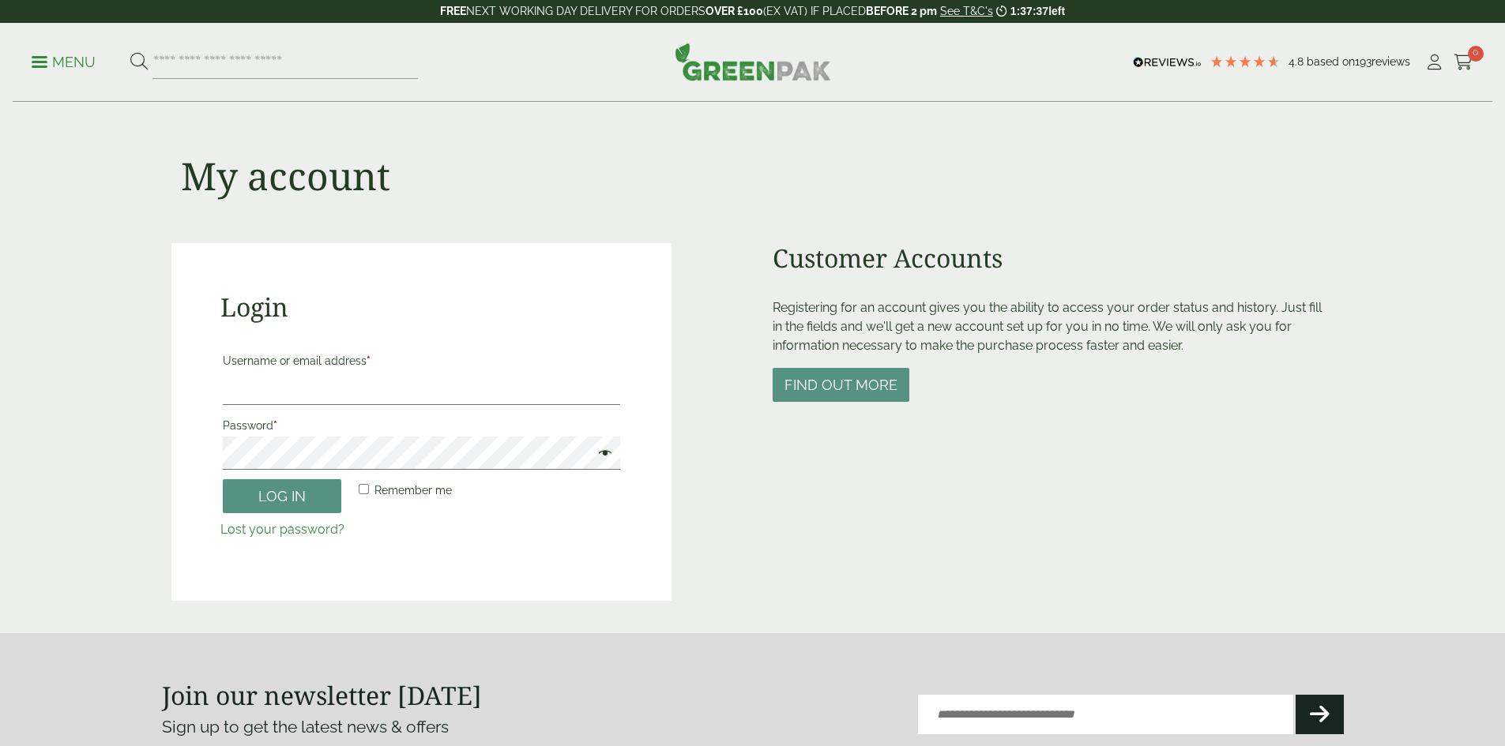 Image resolution: width=1505 pixels, height=746 pixels. What do you see at coordinates (1476, 54) in the screenshot?
I see `span: 0` at bounding box center [1476, 54].